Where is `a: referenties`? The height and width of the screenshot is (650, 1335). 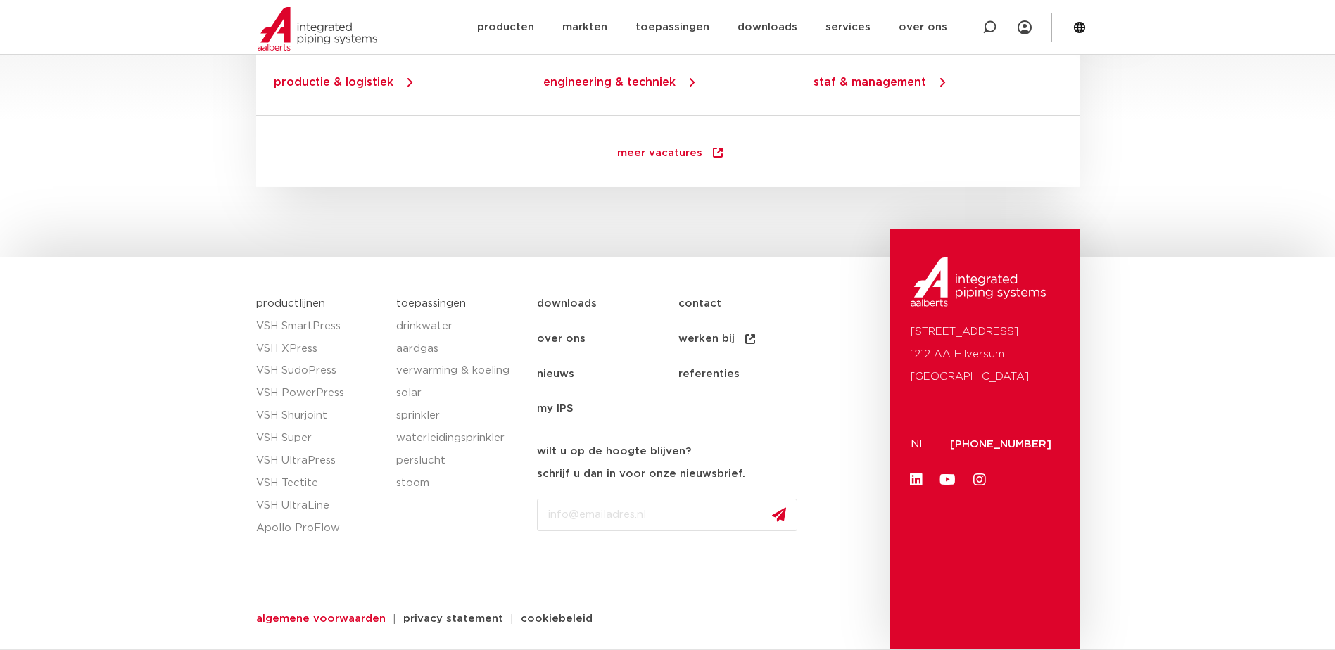
a: referenties is located at coordinates (749, 374).